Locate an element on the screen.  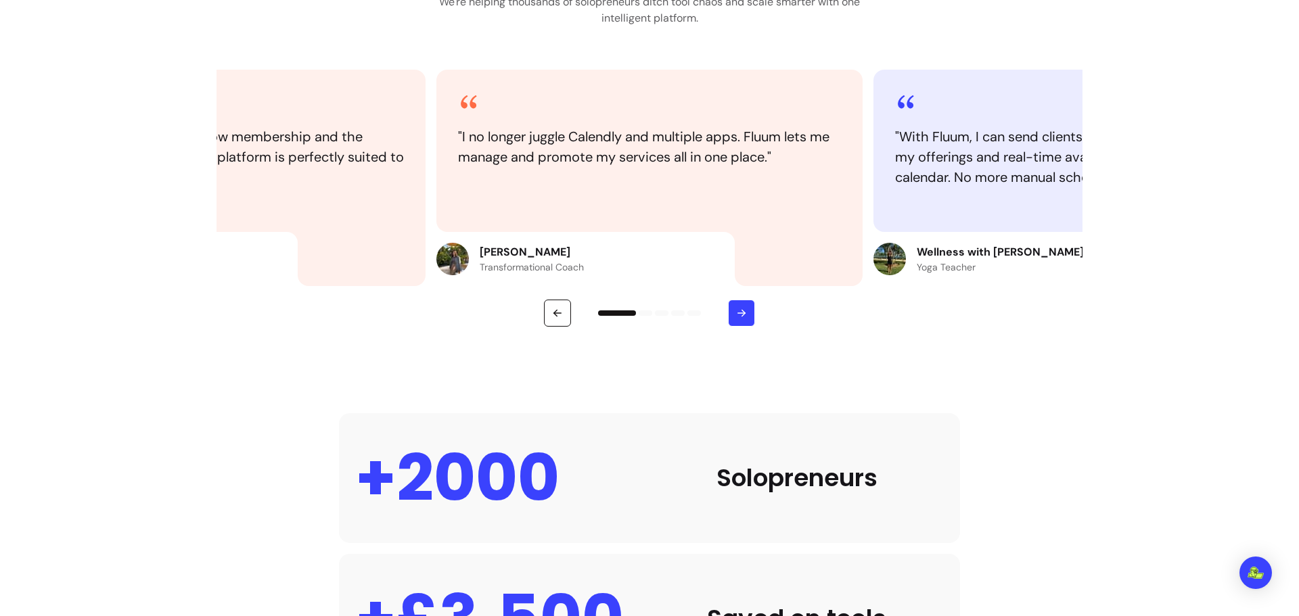
p: Yoga Teacher is located at coordinates (1000, 267).